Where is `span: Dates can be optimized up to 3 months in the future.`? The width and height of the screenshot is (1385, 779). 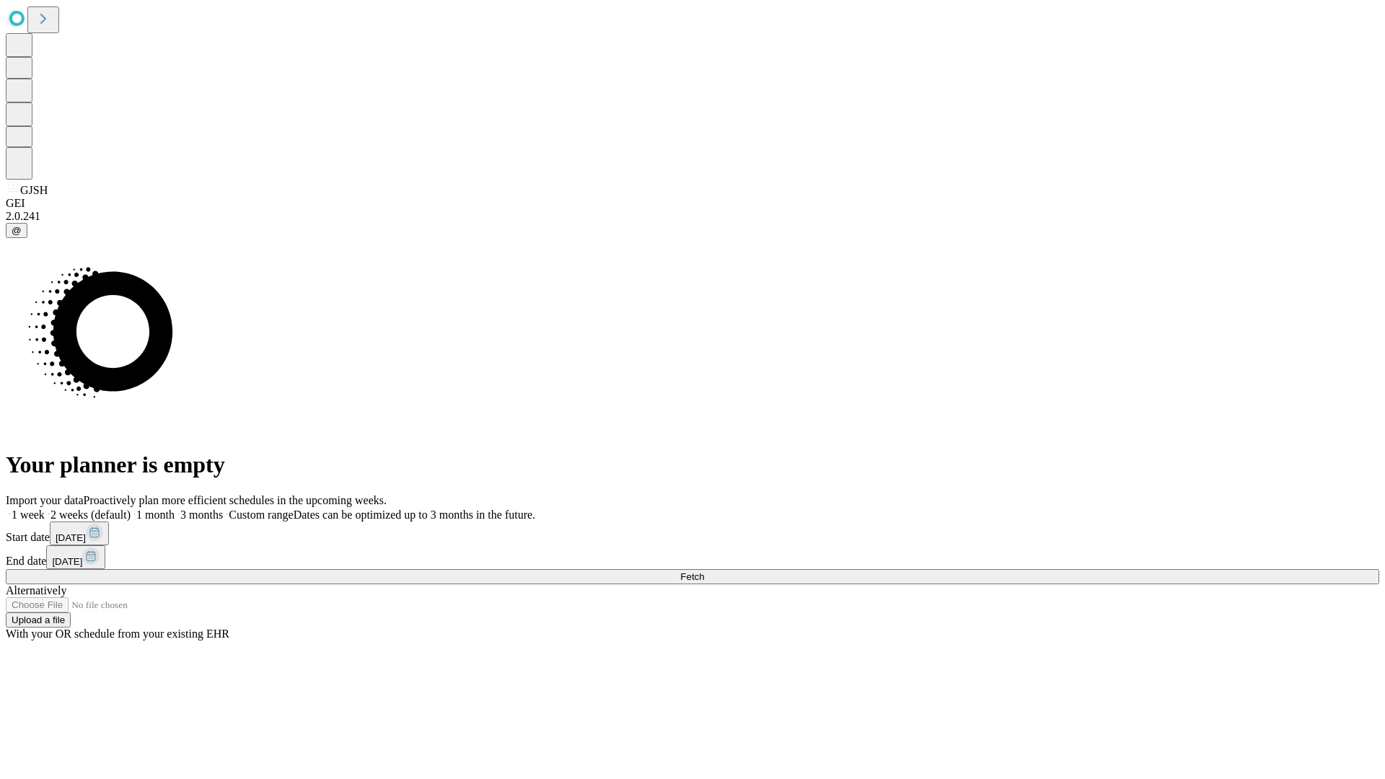
span: Dates can be optimized up to 3 months in the future. is located at coordinates (414, 515).